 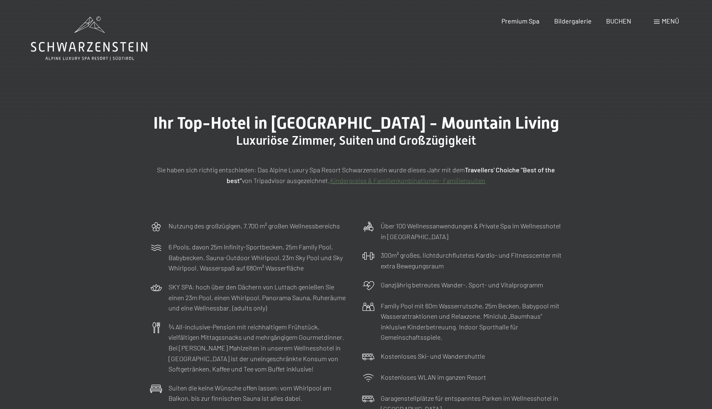 What do you see at coordinates (671, 21) in the screenshot?
I see `span: Menü` at bounding box center [671, 21].